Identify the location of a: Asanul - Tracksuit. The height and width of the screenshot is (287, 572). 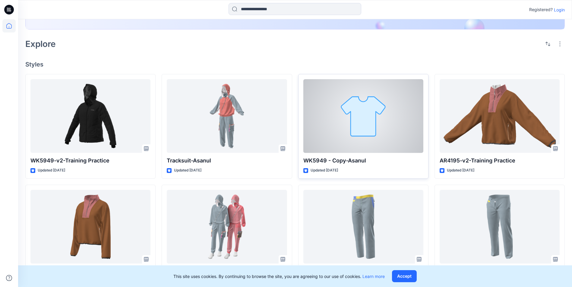
(227, 227).